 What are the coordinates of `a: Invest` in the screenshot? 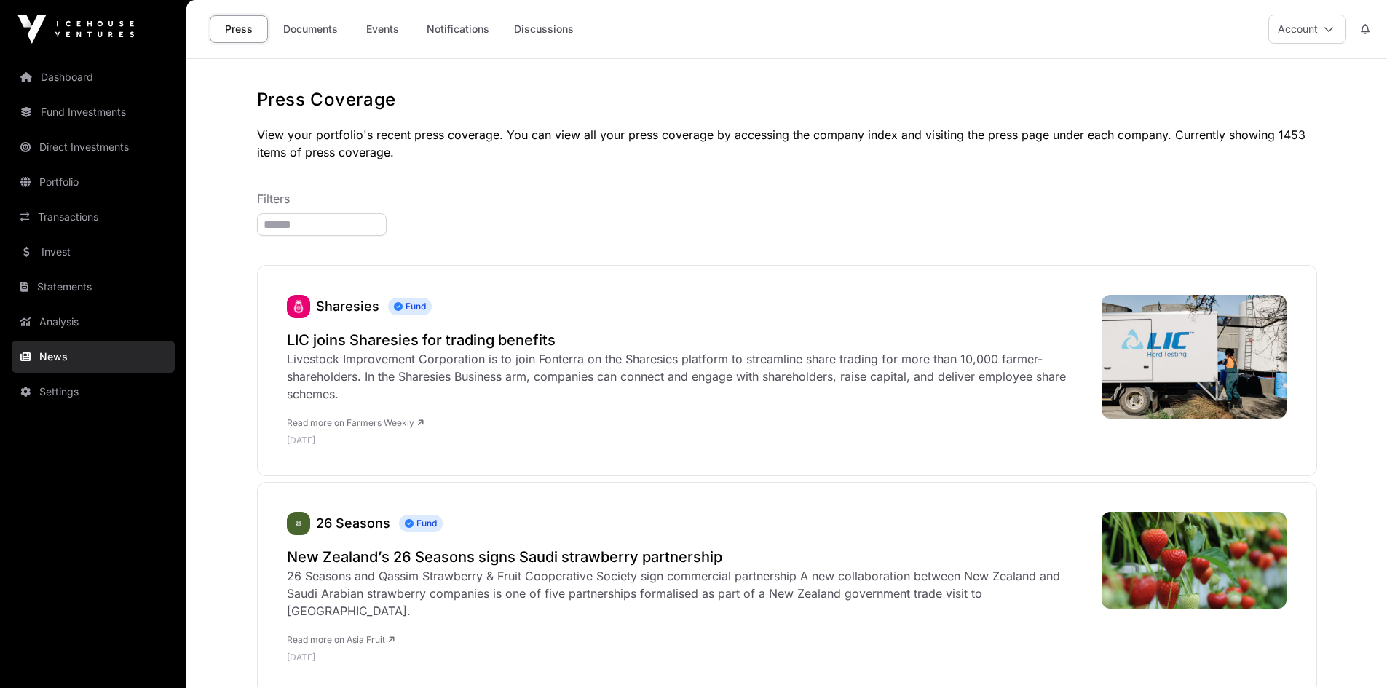 It's located at (93, 252).